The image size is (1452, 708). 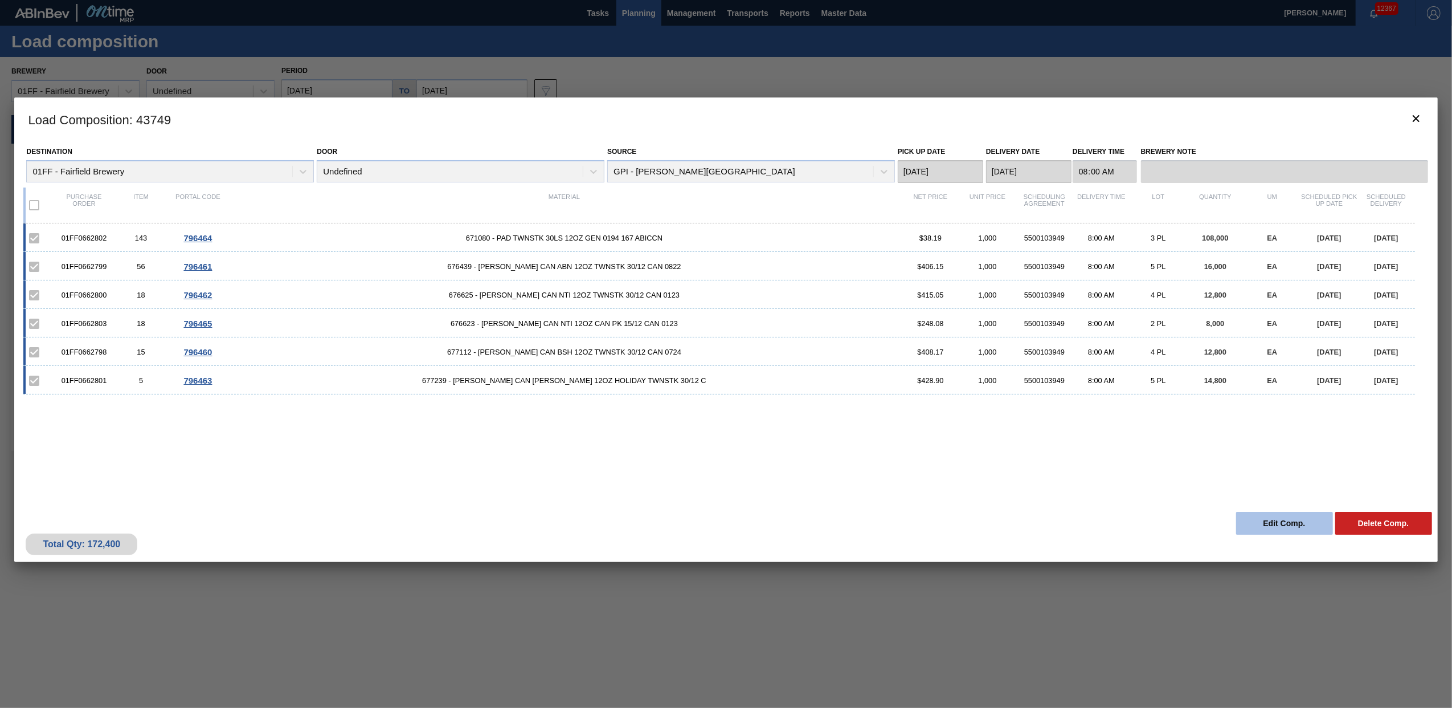 What do you see at coordinates (988, 205) in the screenshot?
I see `div: Unit Price` at bounding box center [988, 205].